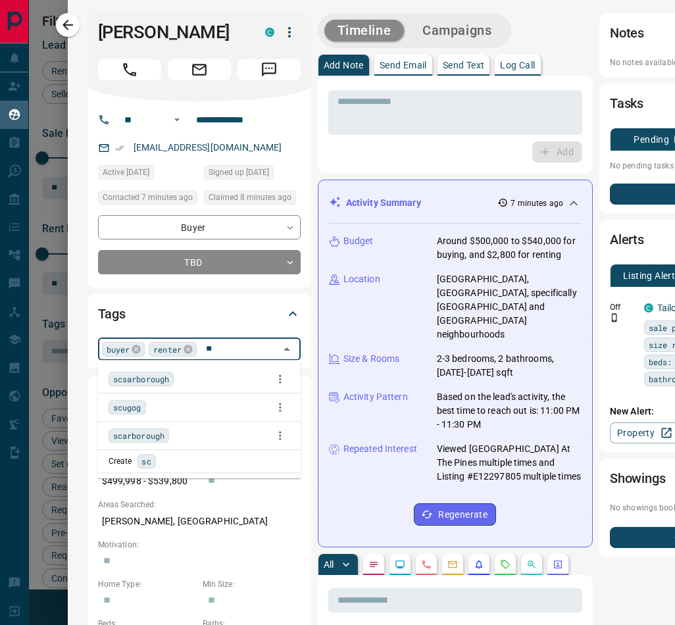 The width and height of the screenshot is (675, 625). Describe the element at coordinates (139, 436) in the screenshot. I see `span: scarborough` at that location.